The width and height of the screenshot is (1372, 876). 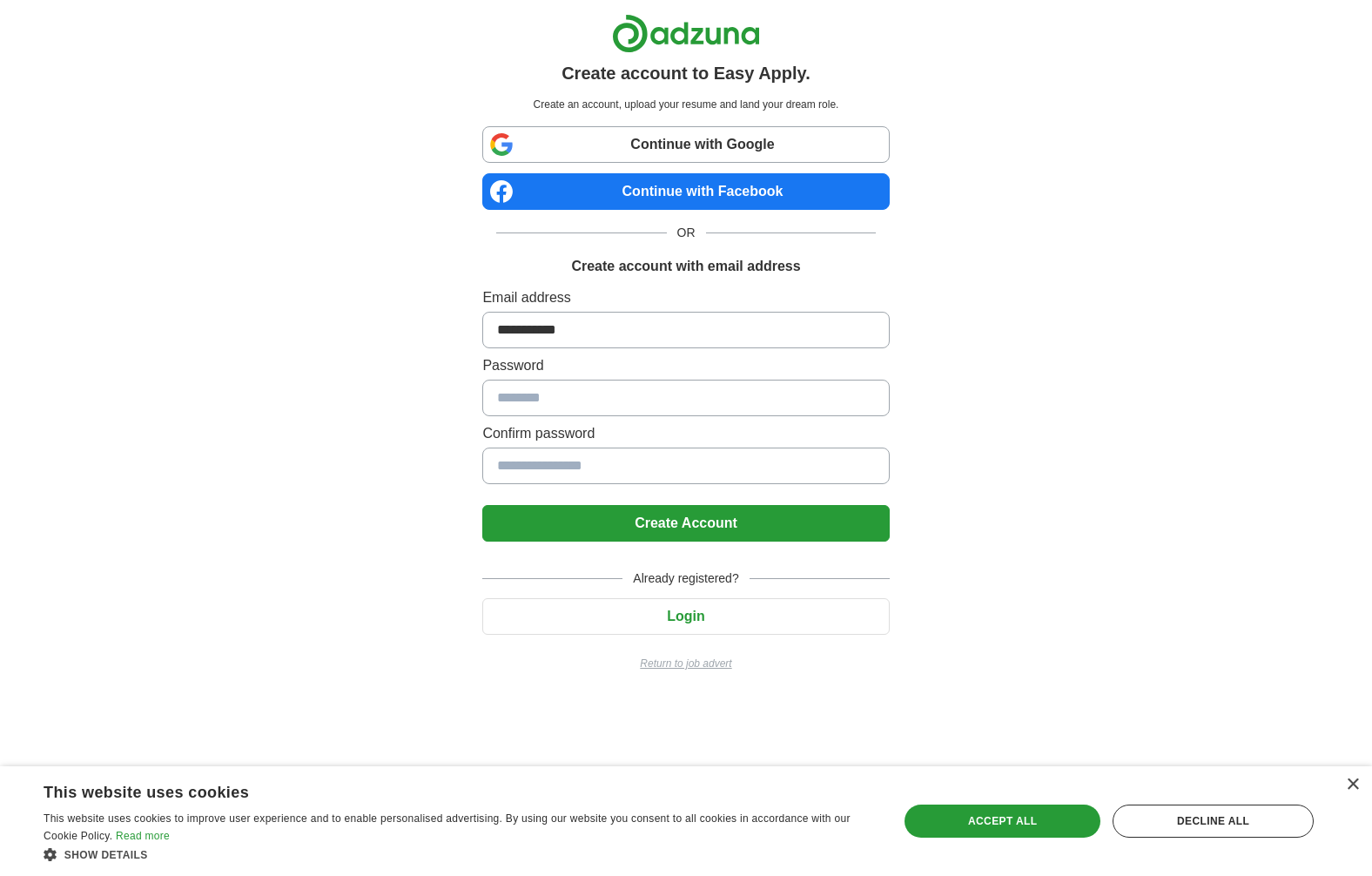 I want to click on p: Return to job advert, so click(x=685, y=664).